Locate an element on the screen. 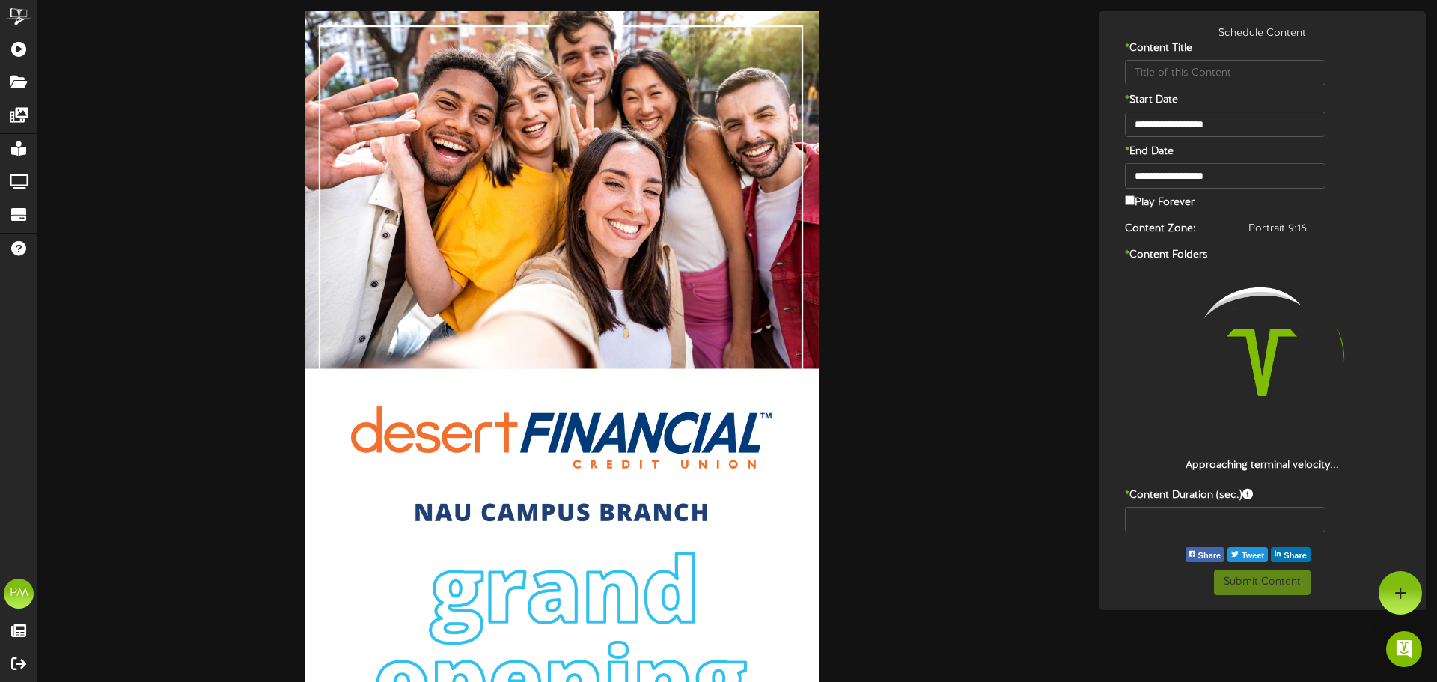 This screenshot has width=1437, height=682. button: Submit Content is located at coordinates (1262, 582).